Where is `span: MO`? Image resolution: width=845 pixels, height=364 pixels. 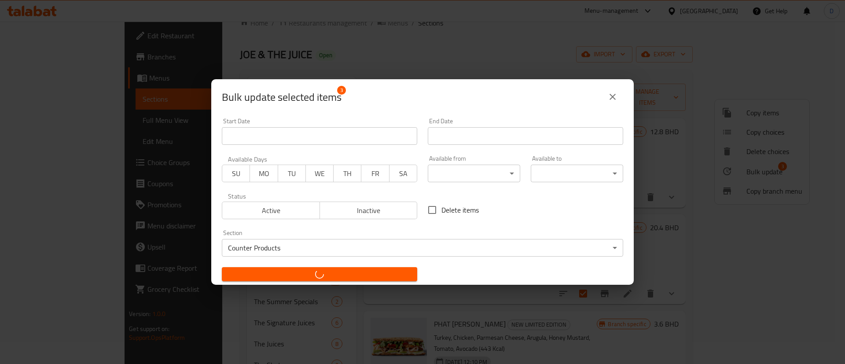
span: MO is located at coordinates (264, 173).